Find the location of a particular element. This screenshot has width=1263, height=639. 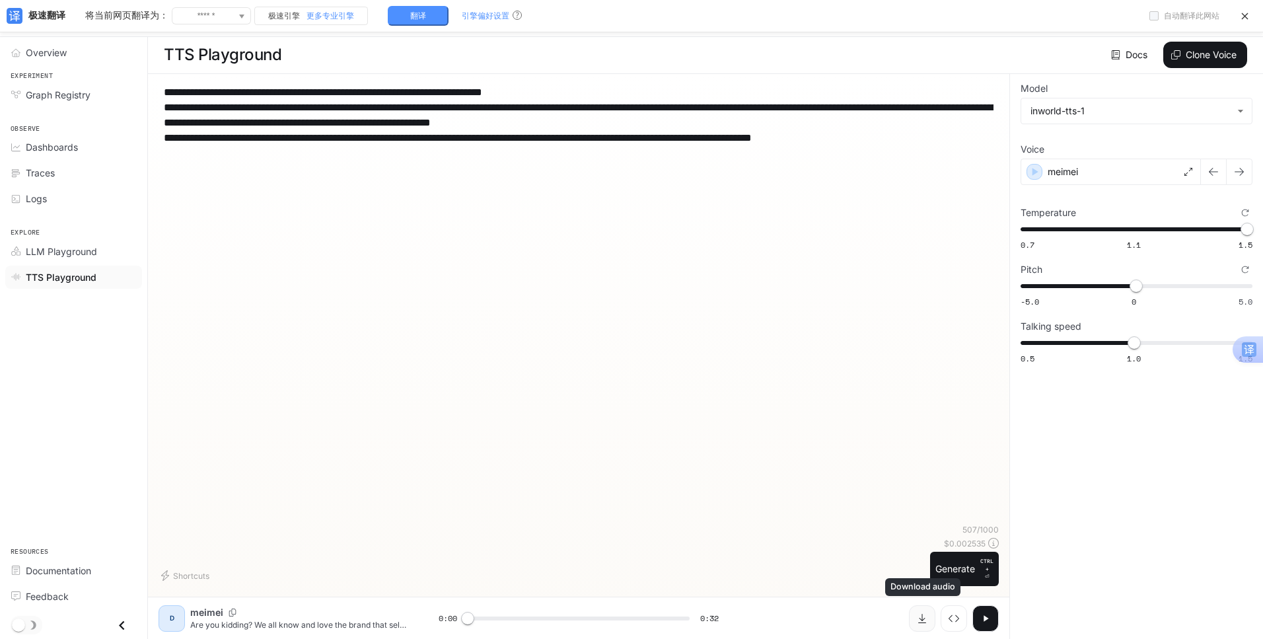

a: Traces is located at coordinates (73, 172).